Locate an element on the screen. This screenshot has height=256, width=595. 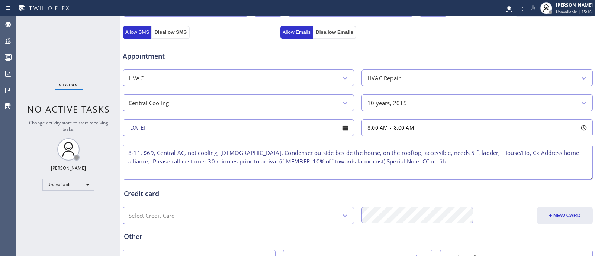
div: Select Credit Card is located at coordinates (152, 216).